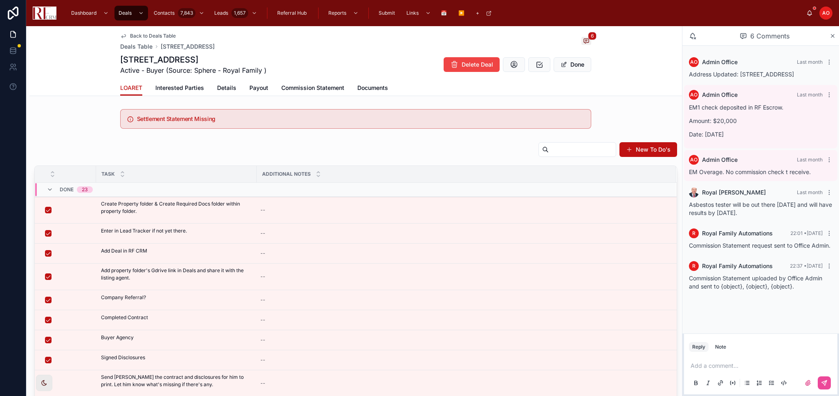 The height and width of the screenshot is (396, 839). I want to click on span: Commission Statement, so click(313, 88).